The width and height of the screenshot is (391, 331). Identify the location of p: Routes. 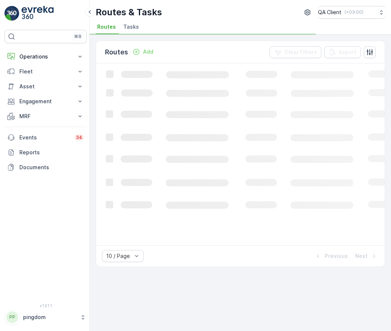
(117, 52).